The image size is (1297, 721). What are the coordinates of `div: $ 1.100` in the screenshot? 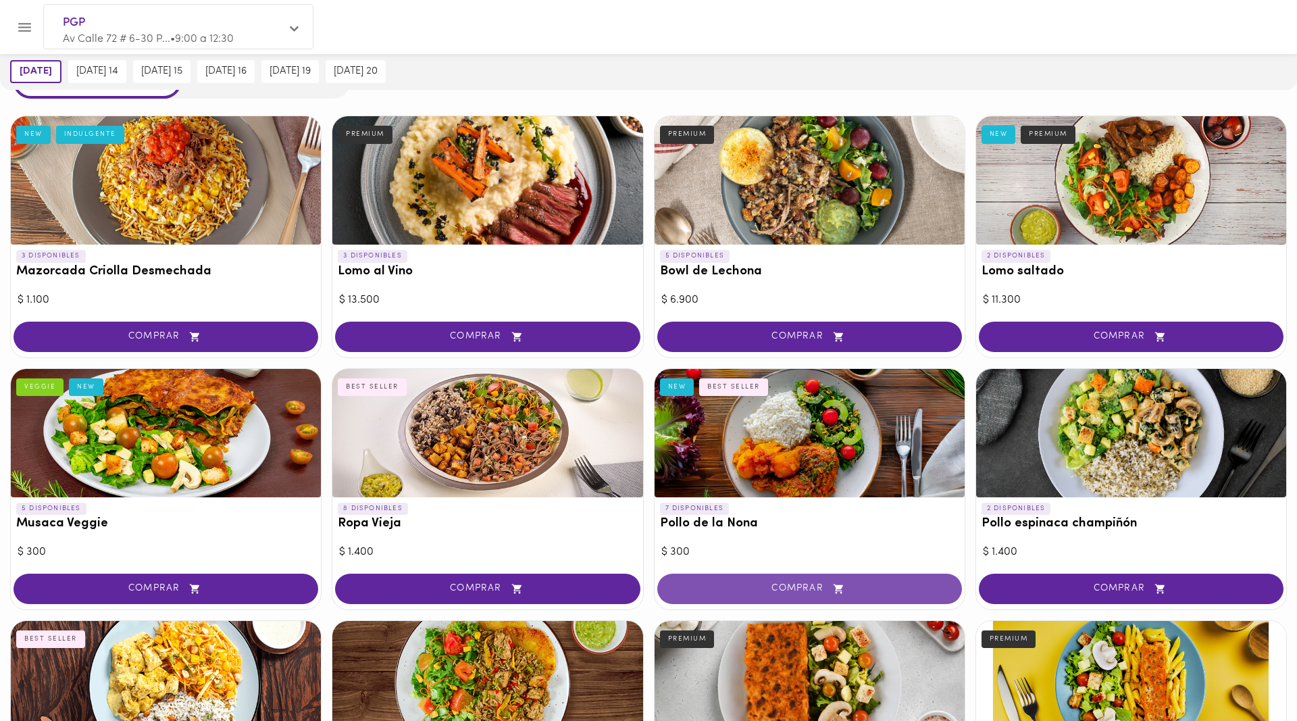 It's located at (166, 300).